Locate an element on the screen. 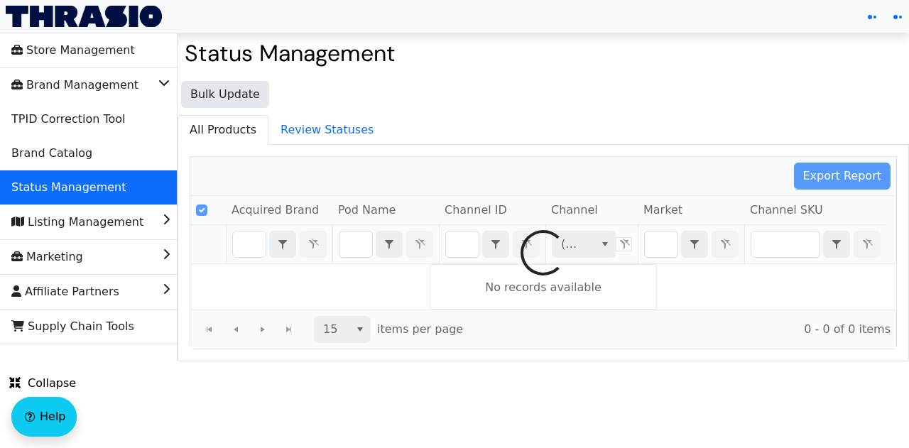  span: Status Management is located at coordinates (68, 187).